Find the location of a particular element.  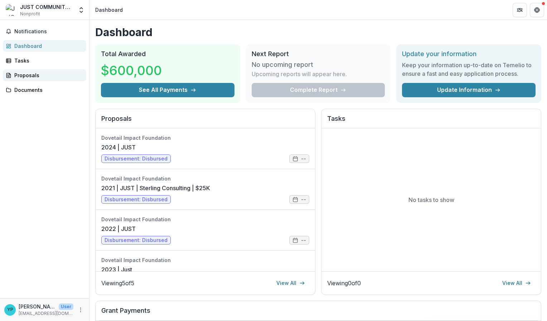

a: 2021 | JUST | Sterling Consulting | $25K is located at coordinates (156, 188).